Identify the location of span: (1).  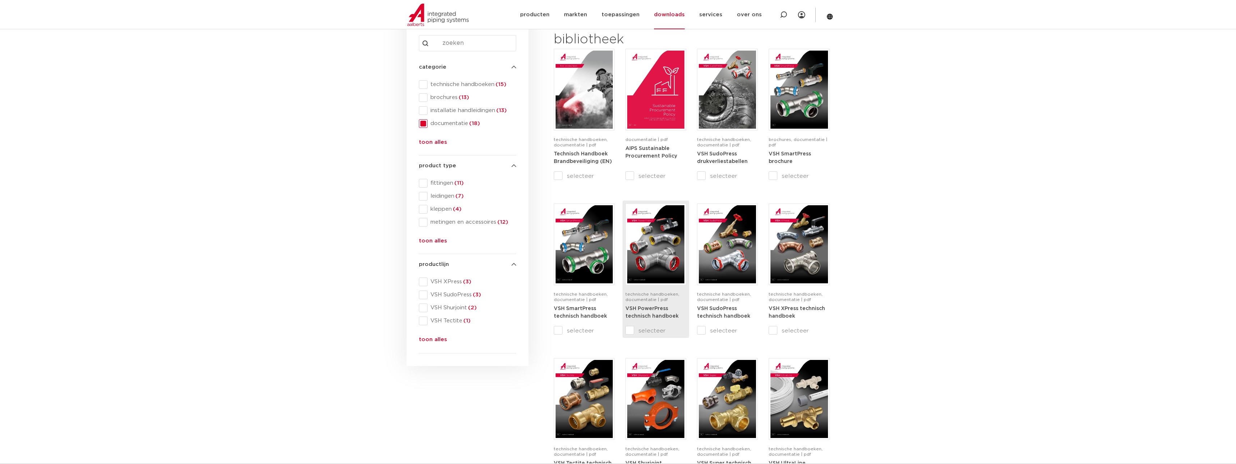
(466, 321).